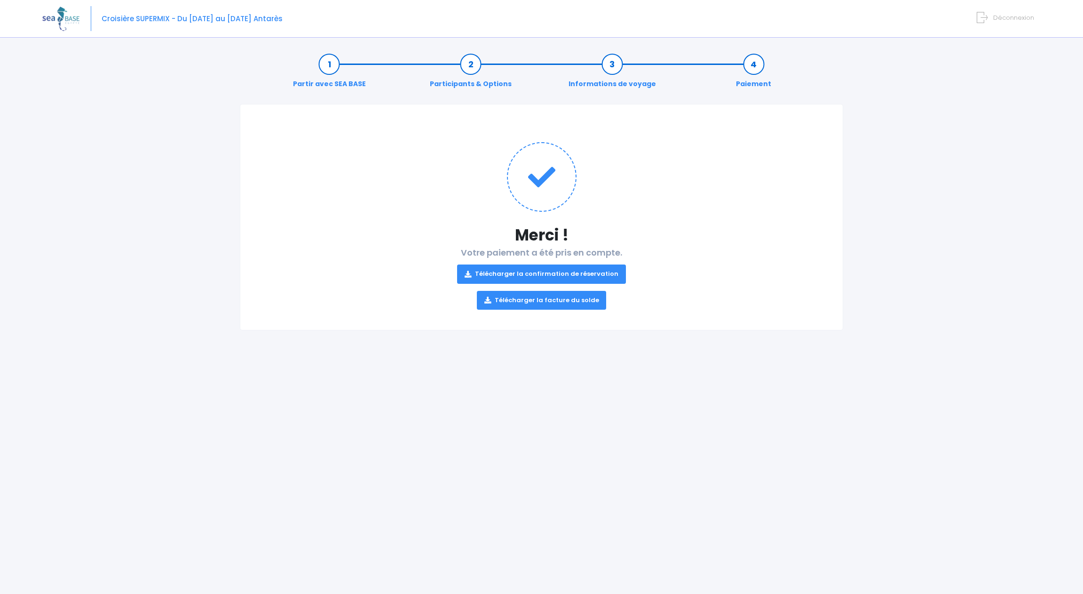 This screenshot has height=594, width=1083. What do you see at coordinates (541, 278) in the screenshot?
I see `h2: Votre paiement a été pris en compte.` at bounding box center [541, 278].